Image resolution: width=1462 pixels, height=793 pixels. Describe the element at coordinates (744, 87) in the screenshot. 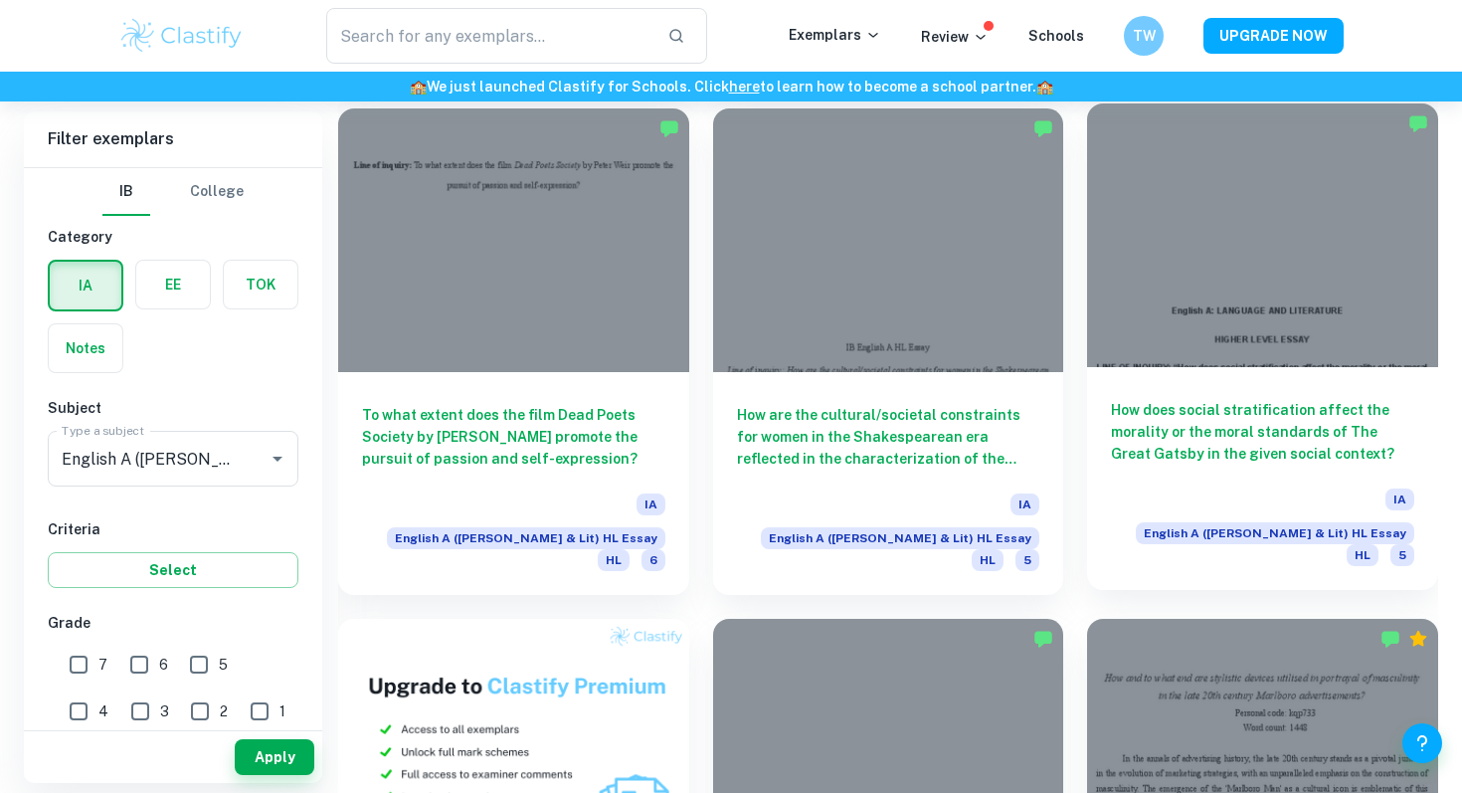

I see `a: here` at that location.